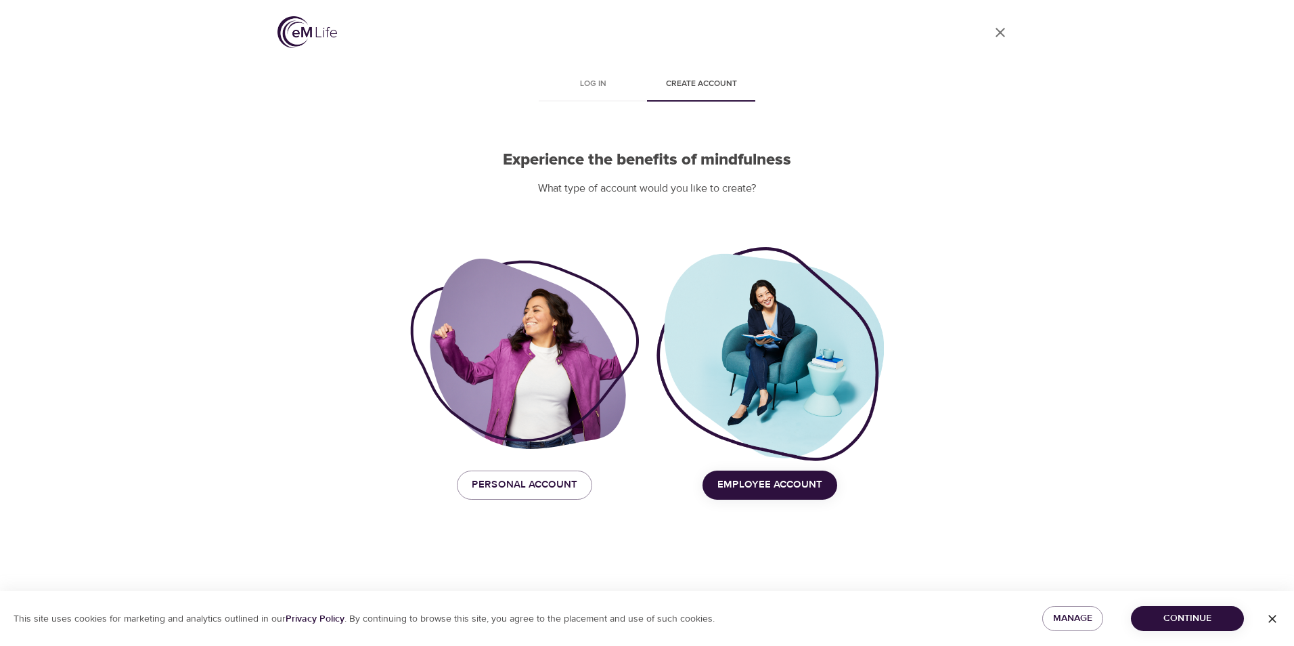  I want to click on p: What type of account would you like to create?, so click(647, 188).